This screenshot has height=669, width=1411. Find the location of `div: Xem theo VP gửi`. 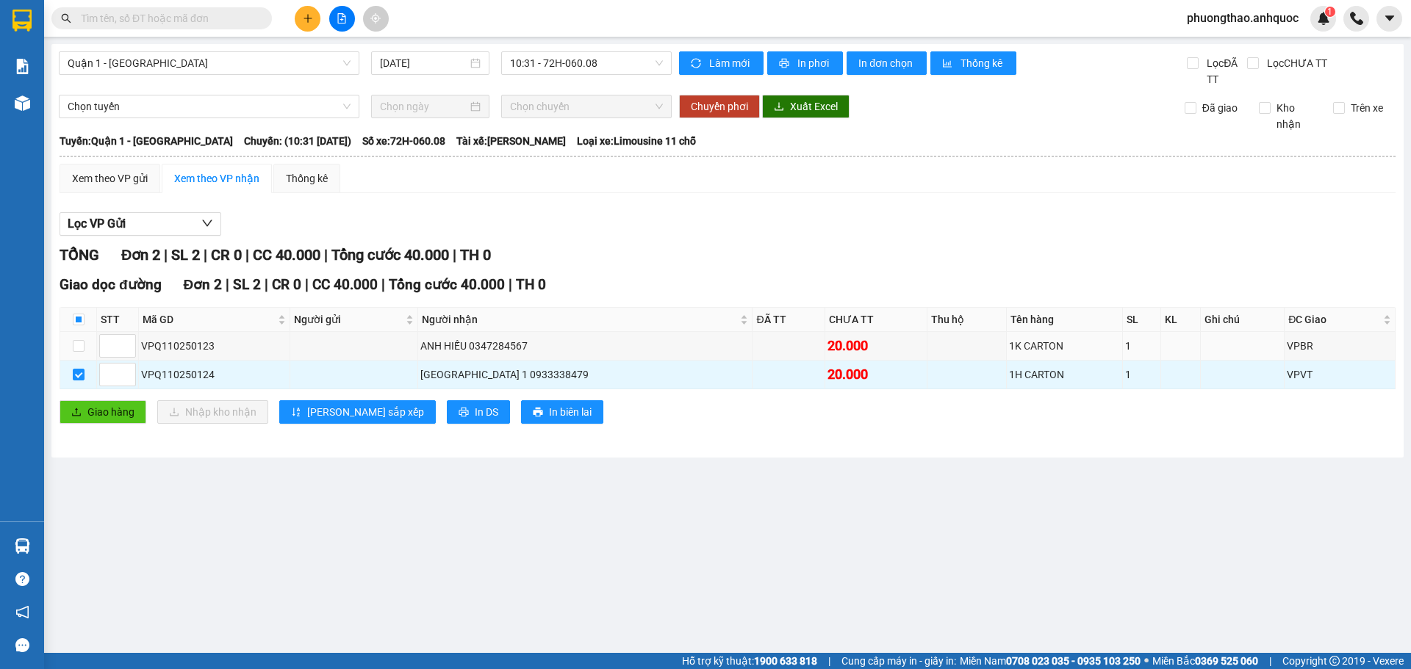

div: Xem theo VP gửi is located at coordinates (109, 179).